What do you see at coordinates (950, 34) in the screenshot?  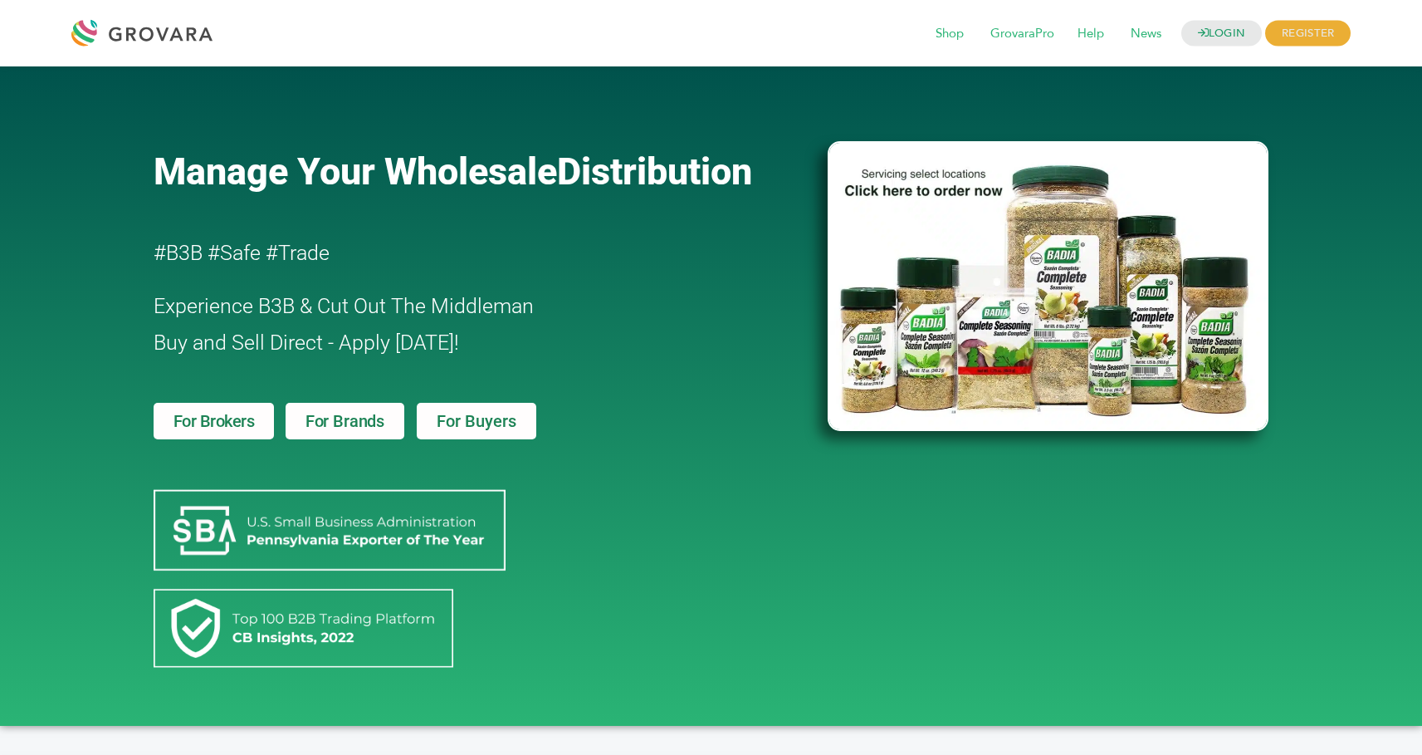 I see `a: Shop` at bounding box center [950, 34].